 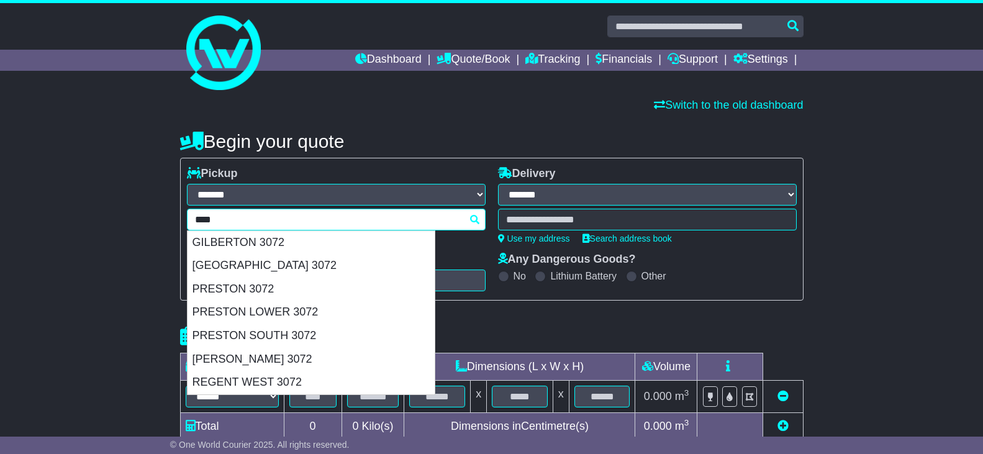 I want to click on a: Use my address, so click(x=534, y=238).